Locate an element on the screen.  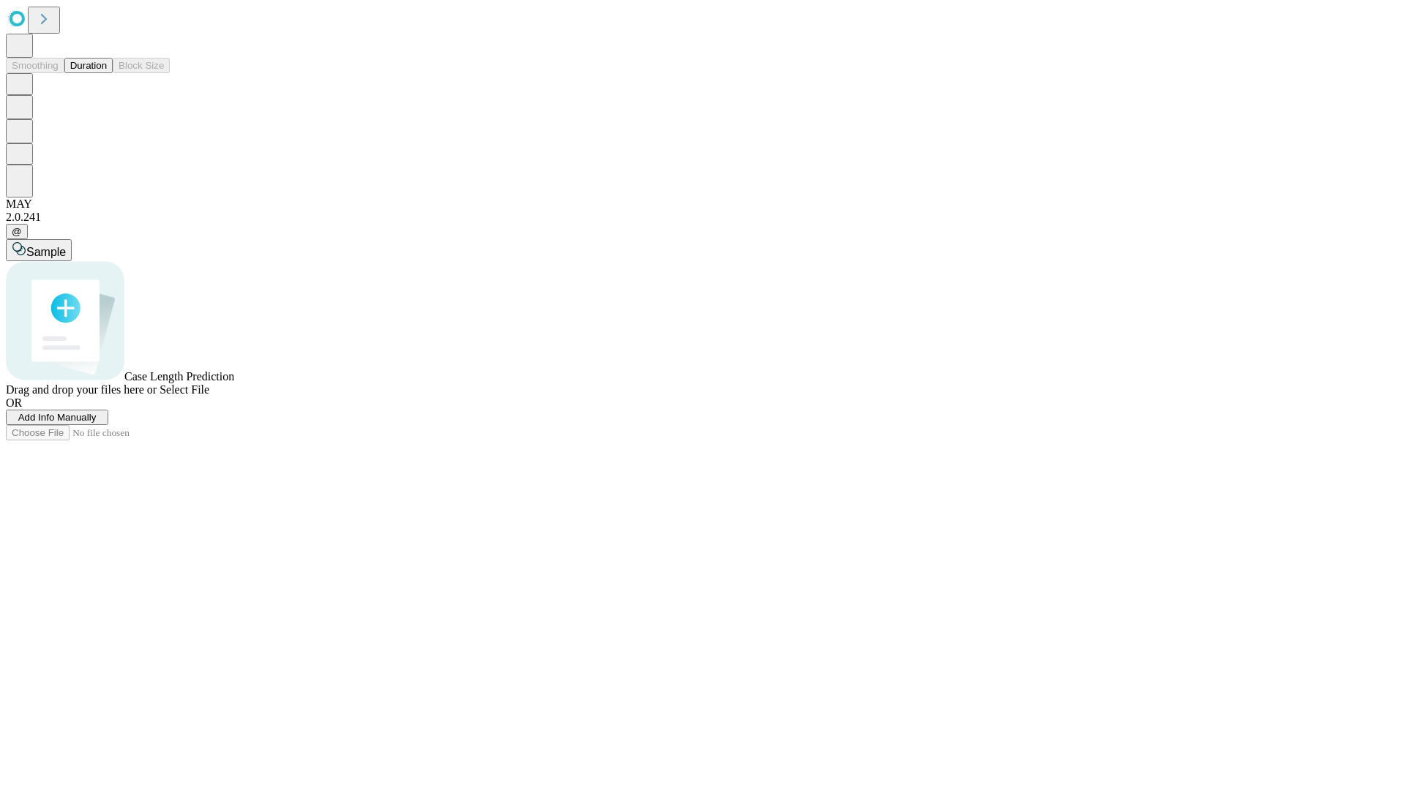
span: Add Info Manually is located at coordinates (57, 417).